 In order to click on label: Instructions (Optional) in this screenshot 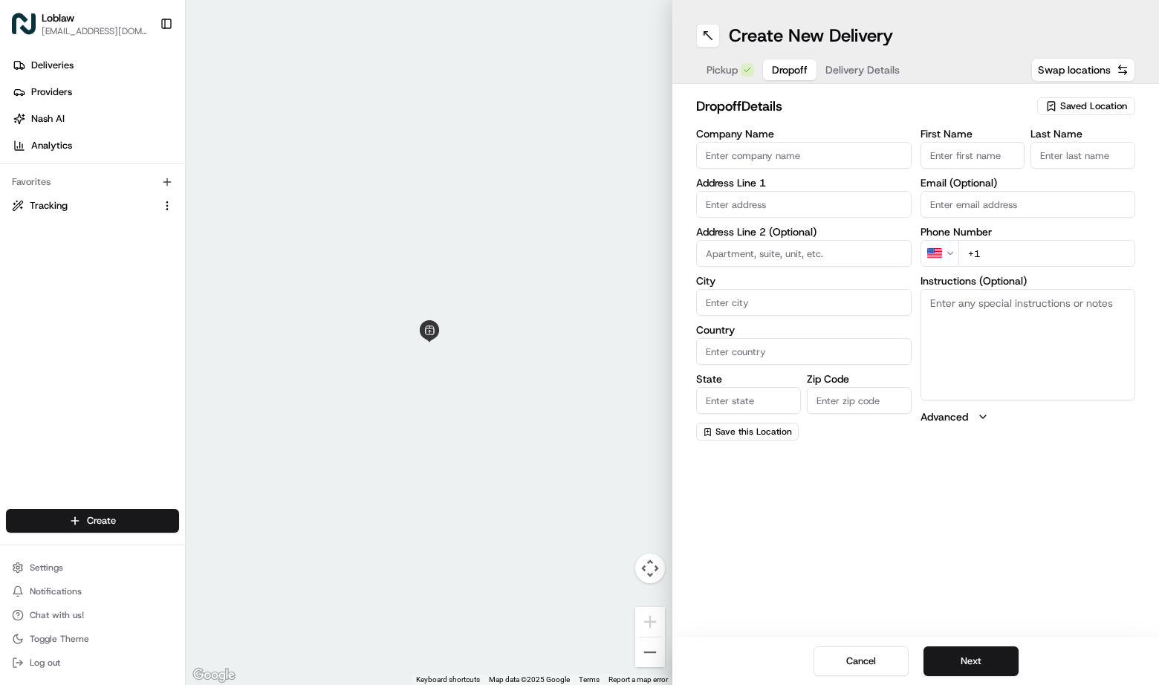, I will do `click(1028, 281)`.